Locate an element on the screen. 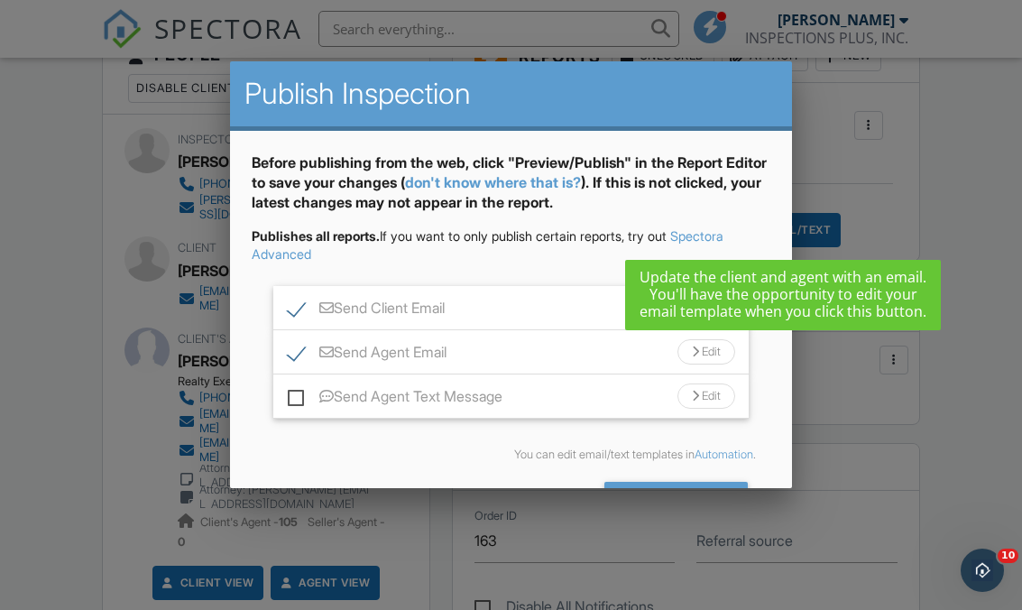  a: don't know where that is? is located at coordinates (492, 182).